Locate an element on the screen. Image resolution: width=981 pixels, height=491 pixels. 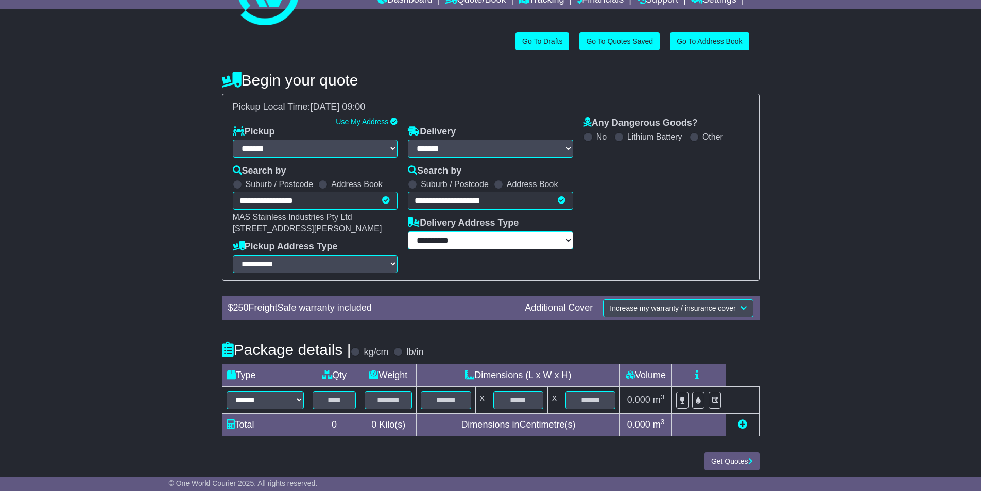
button: Increase my warranty / insurance cover is located at coordinates (677, 308).